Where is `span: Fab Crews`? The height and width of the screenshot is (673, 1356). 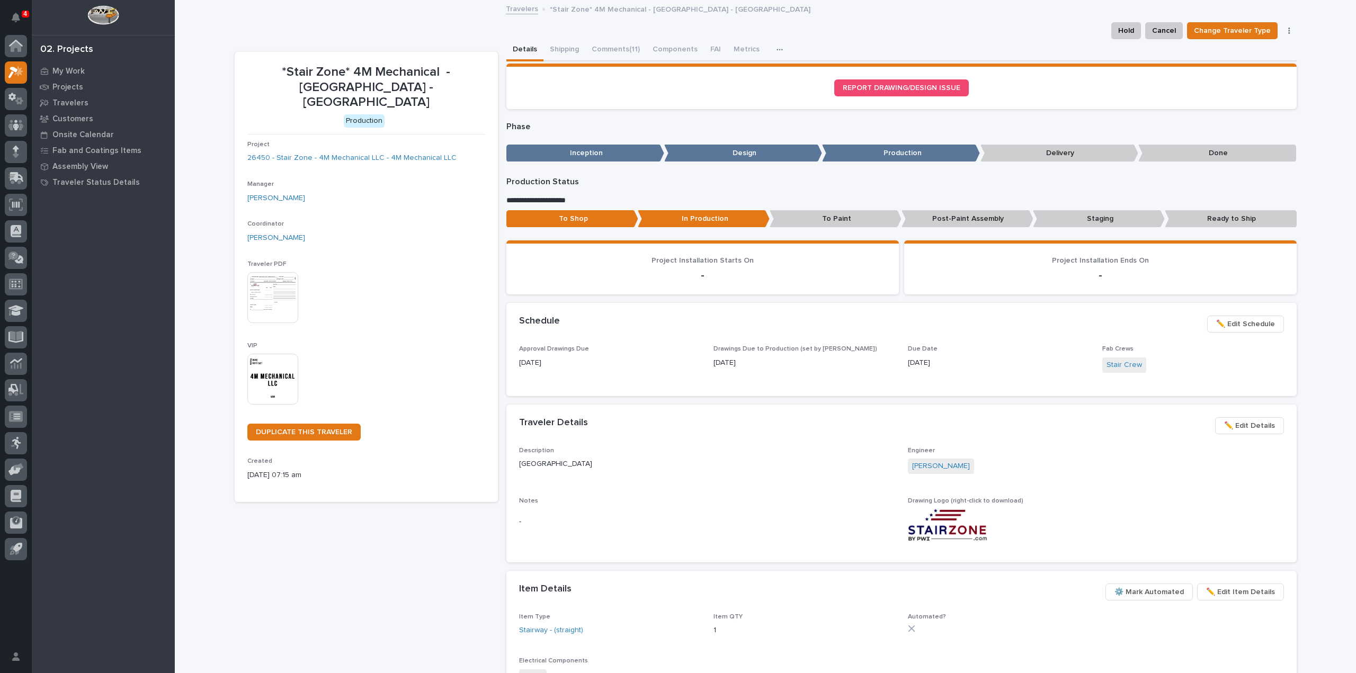
span: Fab Crews is located at coordinates (1118, 349).